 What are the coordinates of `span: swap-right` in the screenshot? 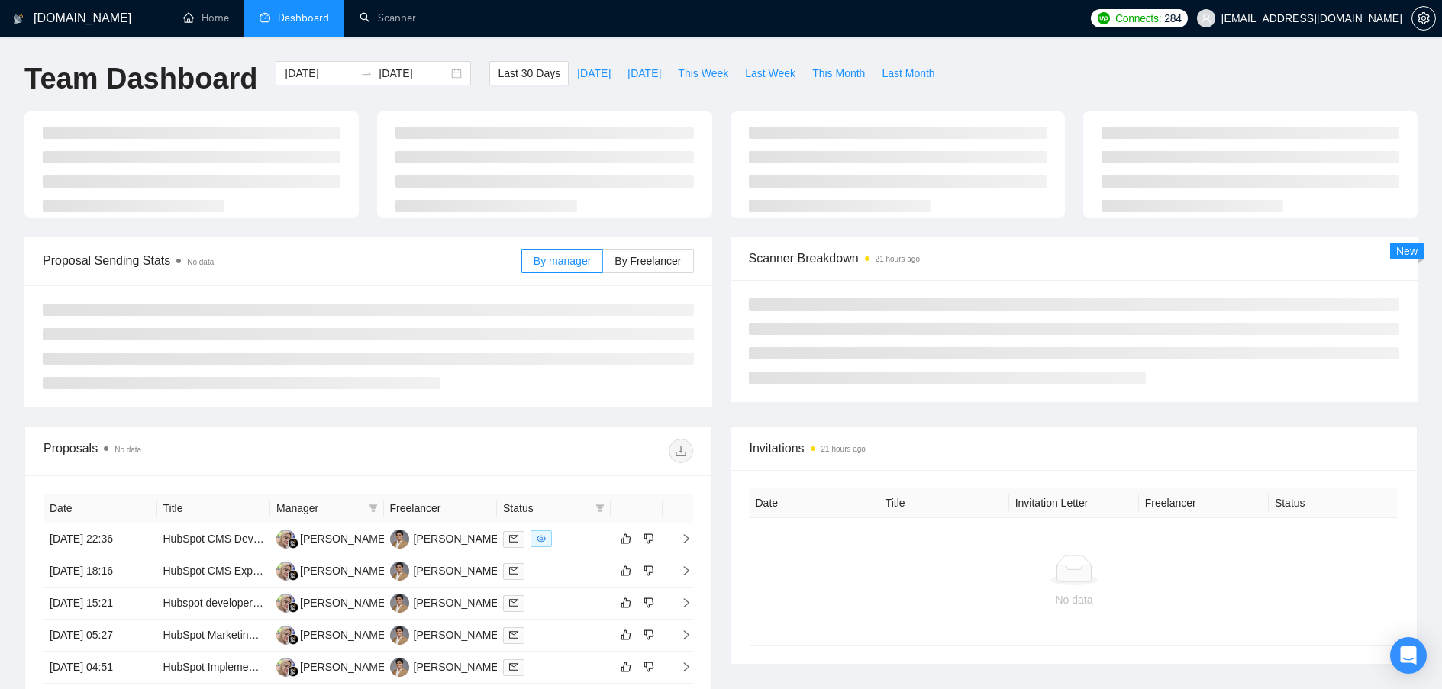 It's located at (367, 73).